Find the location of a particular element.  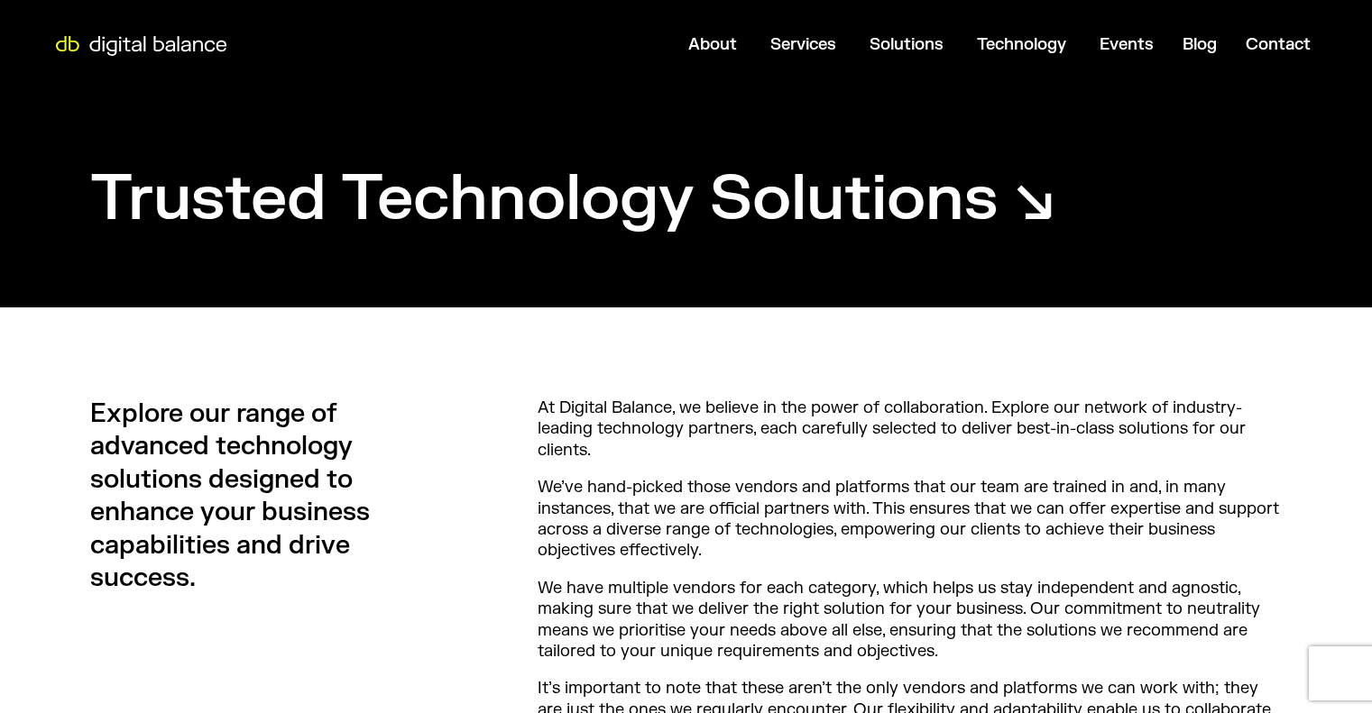

img: Digital Balance logo is located at coordinates (141, 46).